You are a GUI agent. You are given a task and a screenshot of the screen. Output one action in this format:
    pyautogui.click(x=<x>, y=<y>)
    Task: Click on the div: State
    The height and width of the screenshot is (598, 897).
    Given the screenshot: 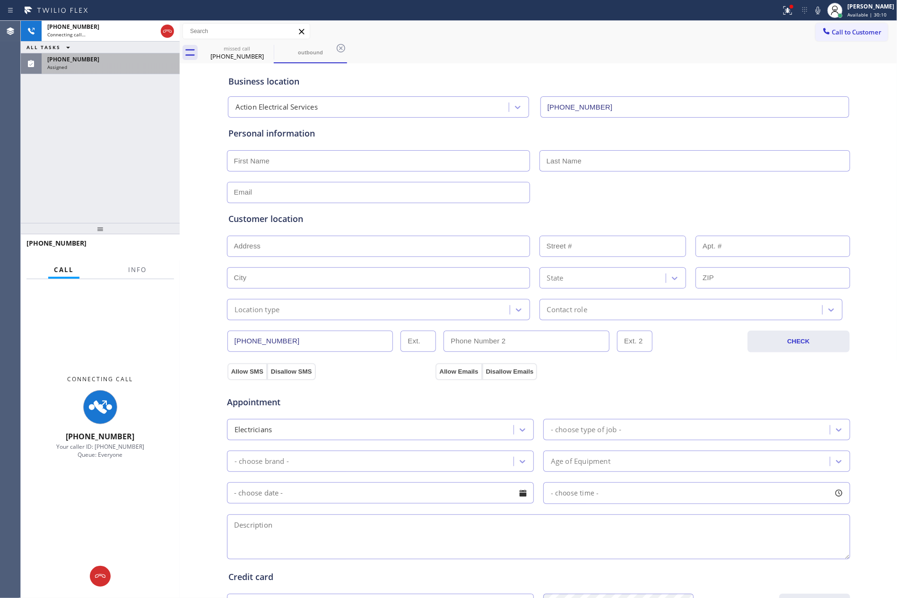 What is the action you would take?
    pyautogui.click(x=555, y=278)
    